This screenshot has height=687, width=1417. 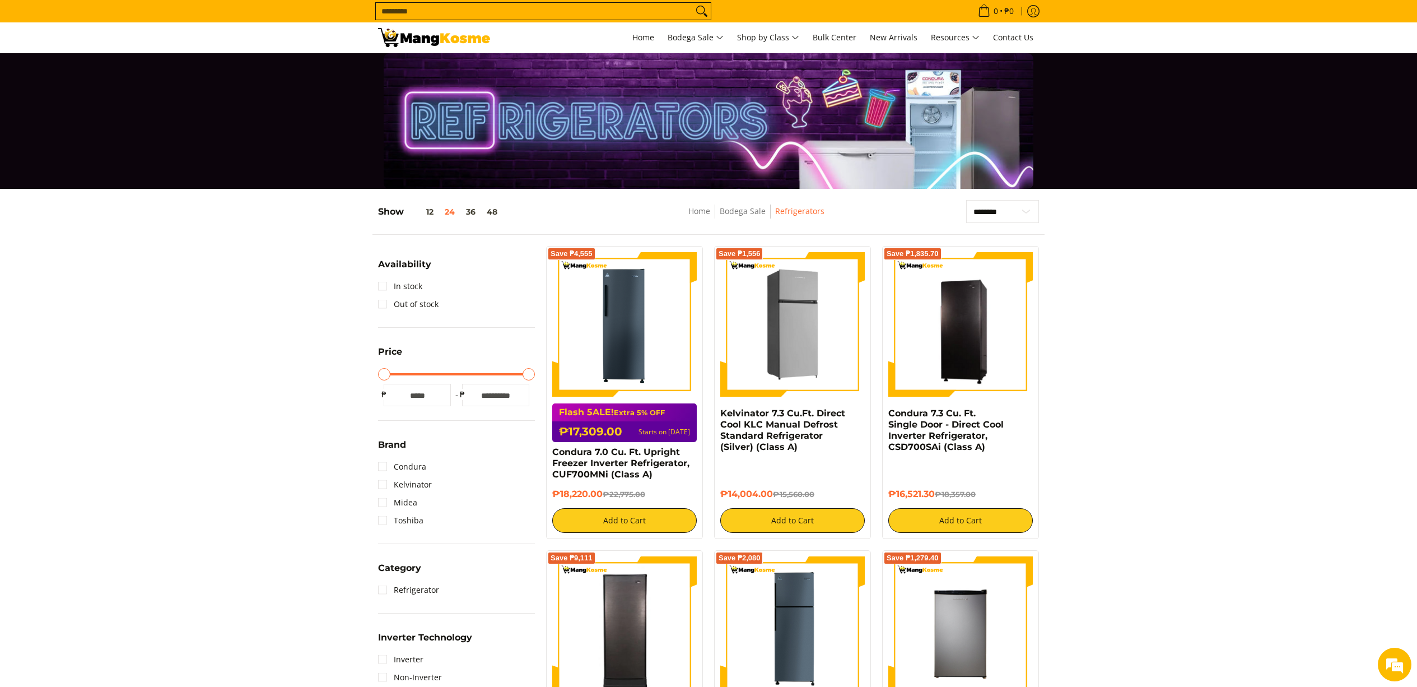 I want to click on del: ₱22,775.00, so click(x=624, y=494).